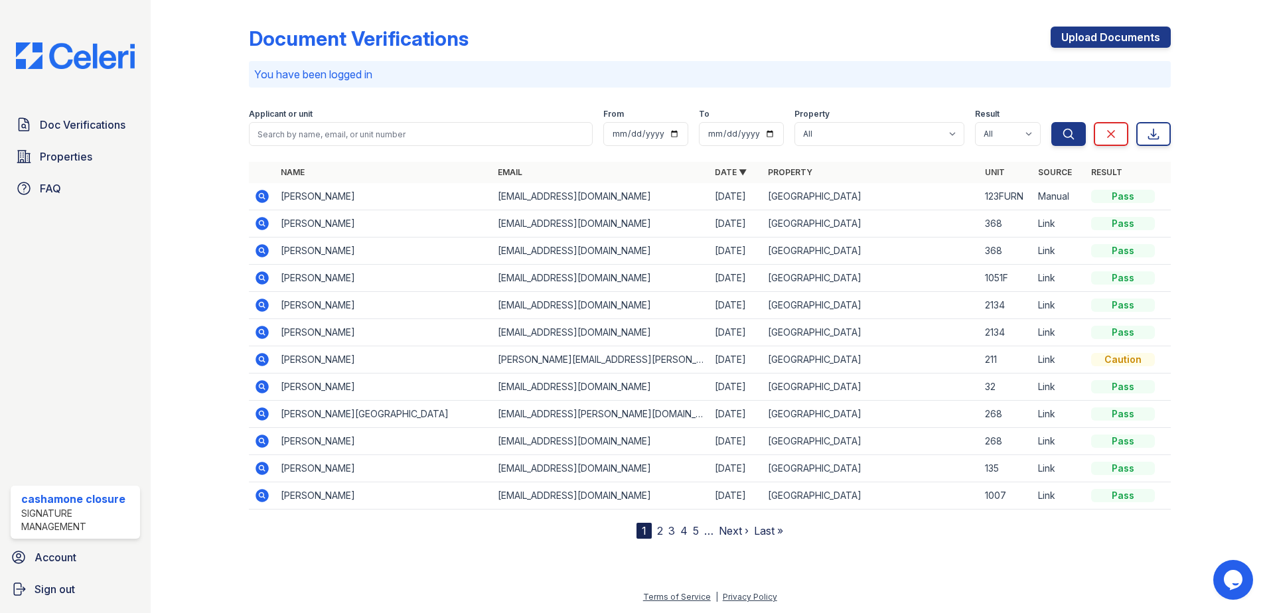 This screenshot has height=613, width=1269. Describe the element at coordinates (733, 531) in the screenshot. I see `a: Next ›` at that location.